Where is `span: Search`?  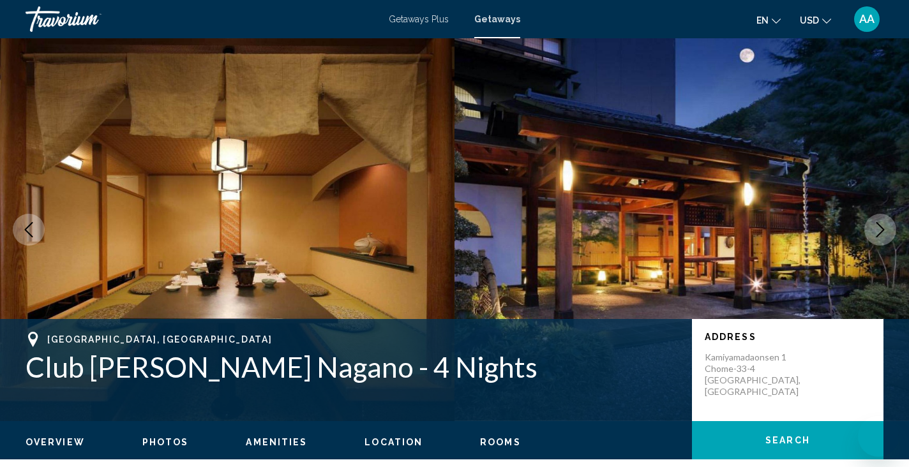 span: Search is located at coordinates (788, 441).